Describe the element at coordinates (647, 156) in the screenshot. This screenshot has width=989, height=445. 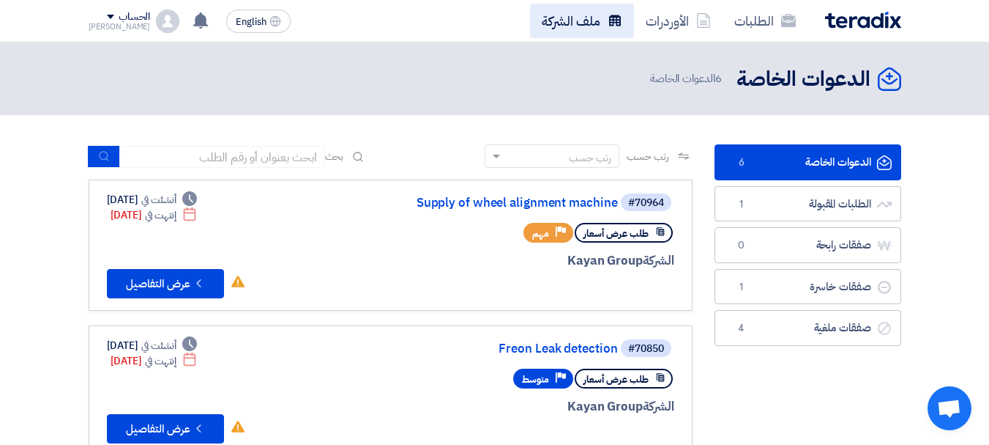
I see `span: رتب حسب` at that location.